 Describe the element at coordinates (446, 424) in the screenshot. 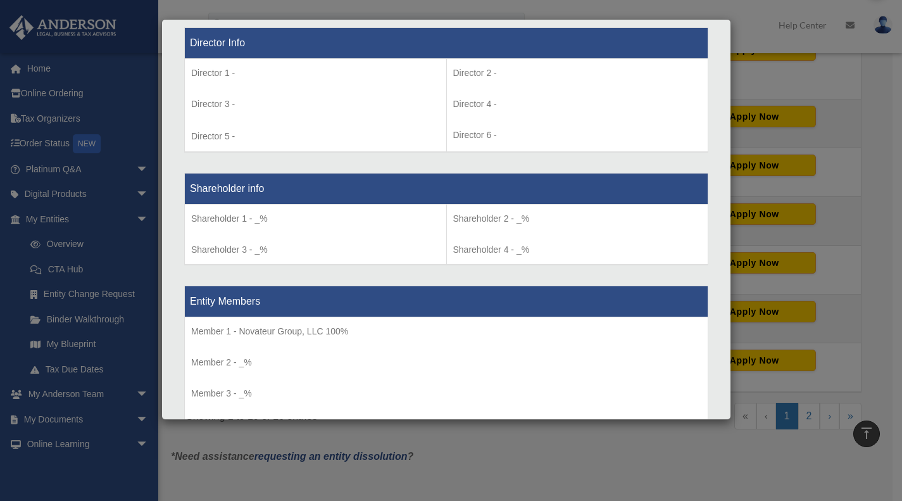

I see `p: Member 4 - _%` at that location.